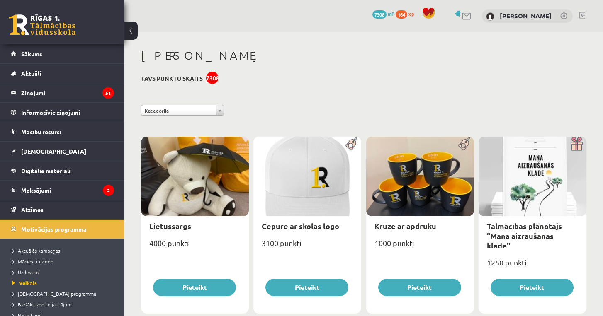 The height and width of the screenshot is (316, 603). What do you see at coordinates (46, 171) in the screenshot?
I see `span: Digitālie materiāli` at bounding box center [46, 171].